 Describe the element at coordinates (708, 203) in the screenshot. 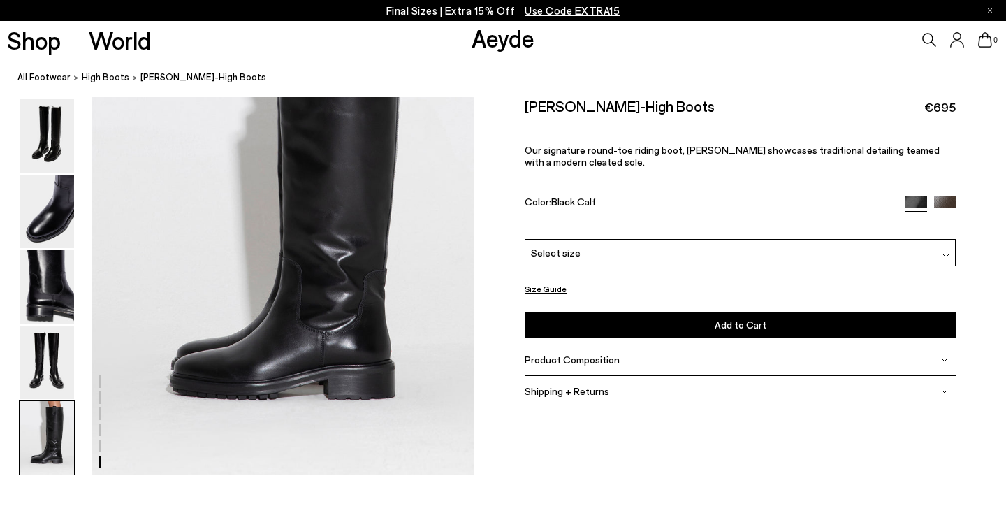

I see `div: Color:` at that location.